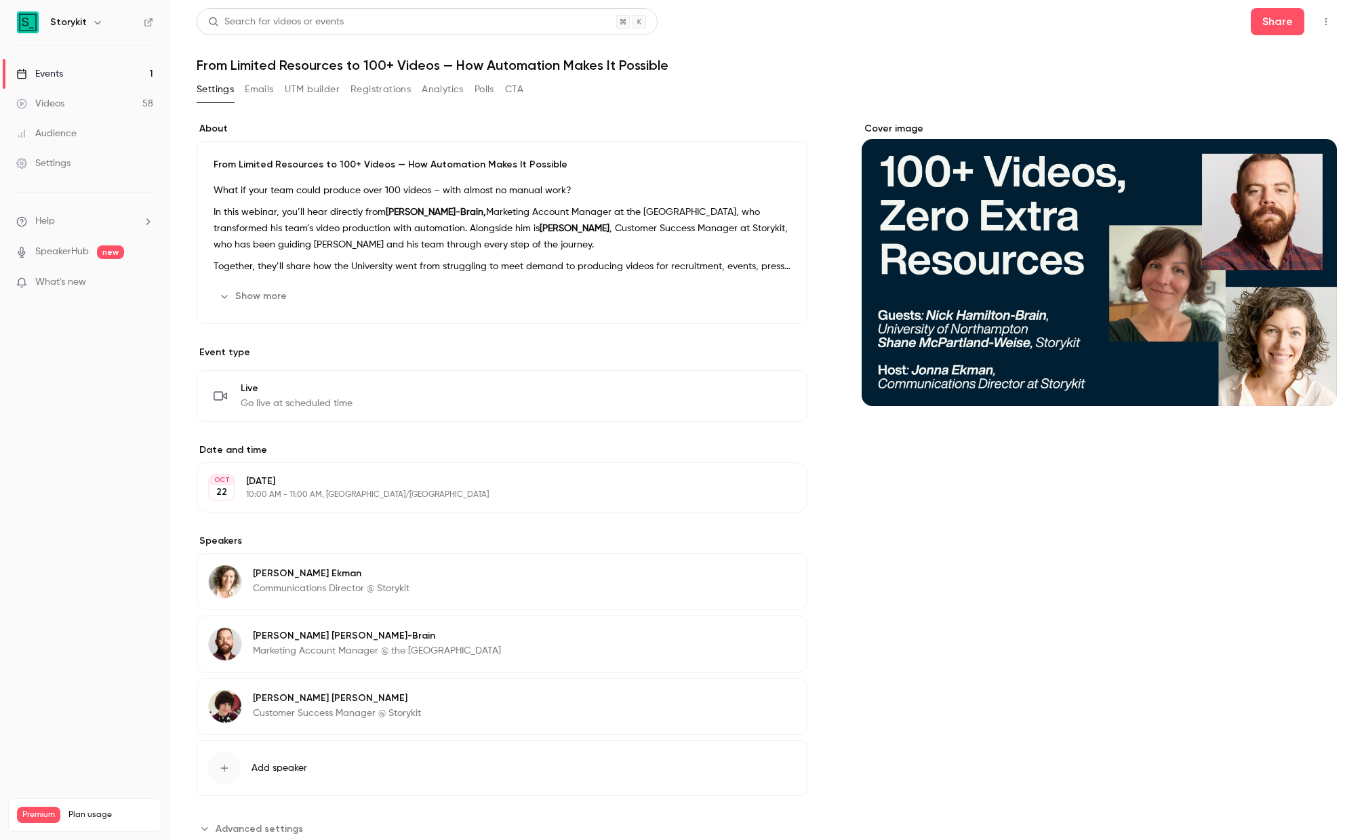 The image size is (1364, 840). Describe the element at coordinates (43, 163) in the screenshot. I see `div: Settings` at that location.